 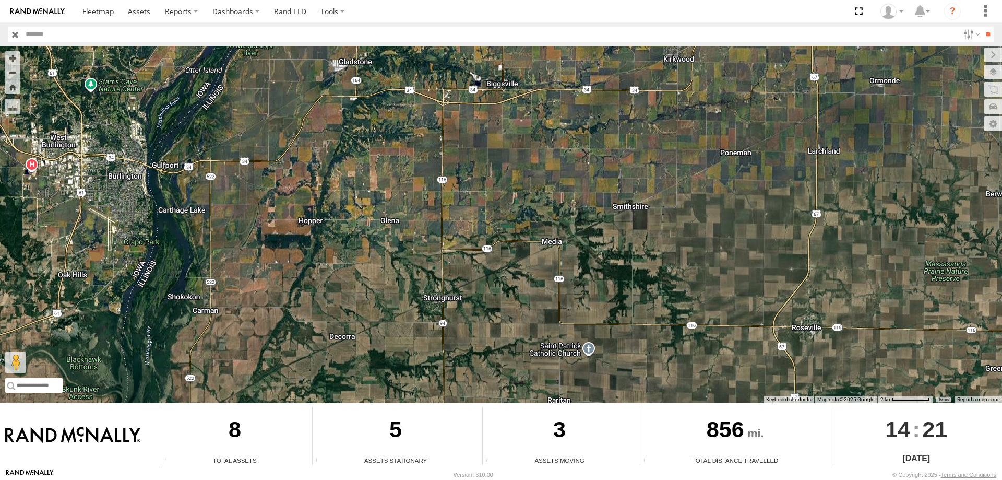 I want to click on img: rand-logo.svg, so click(x=38, y=11).